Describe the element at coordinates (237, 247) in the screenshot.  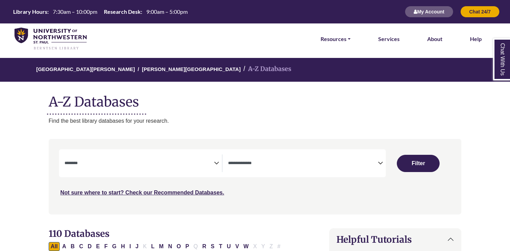
I see `button: Filter Results V` at that location.